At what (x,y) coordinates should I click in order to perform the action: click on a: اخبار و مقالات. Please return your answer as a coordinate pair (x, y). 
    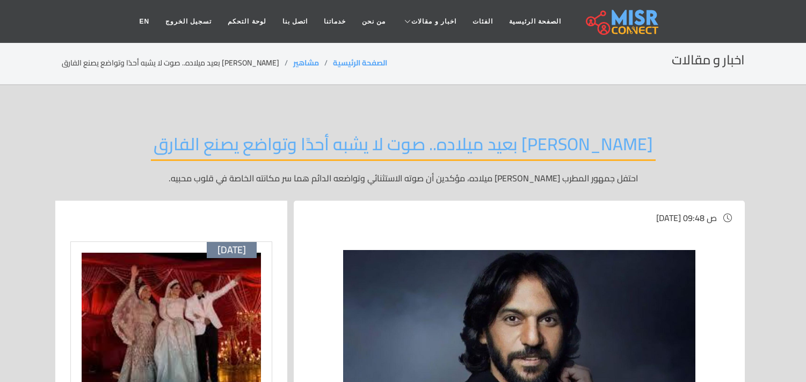
    Looking at the image, I should click on (429, 21).